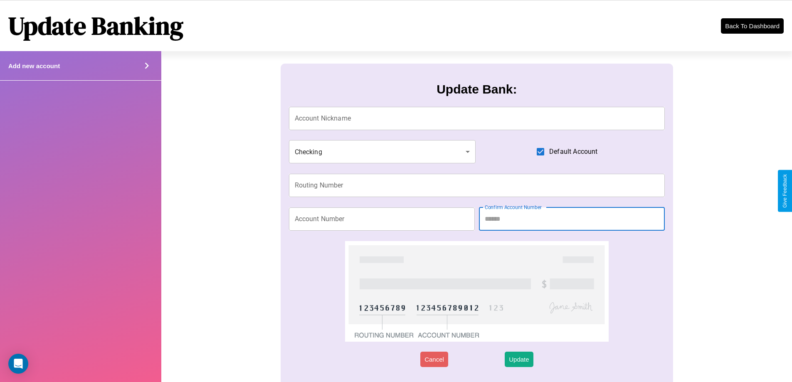  Describe the element at coordinates (573, 152) in the screenshot. I see `span: Default Account` at that location.